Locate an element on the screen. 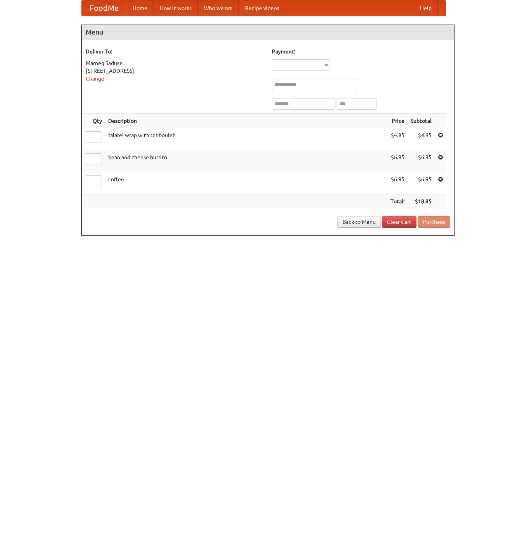  td: coffee is located at coordinates (246, 183).